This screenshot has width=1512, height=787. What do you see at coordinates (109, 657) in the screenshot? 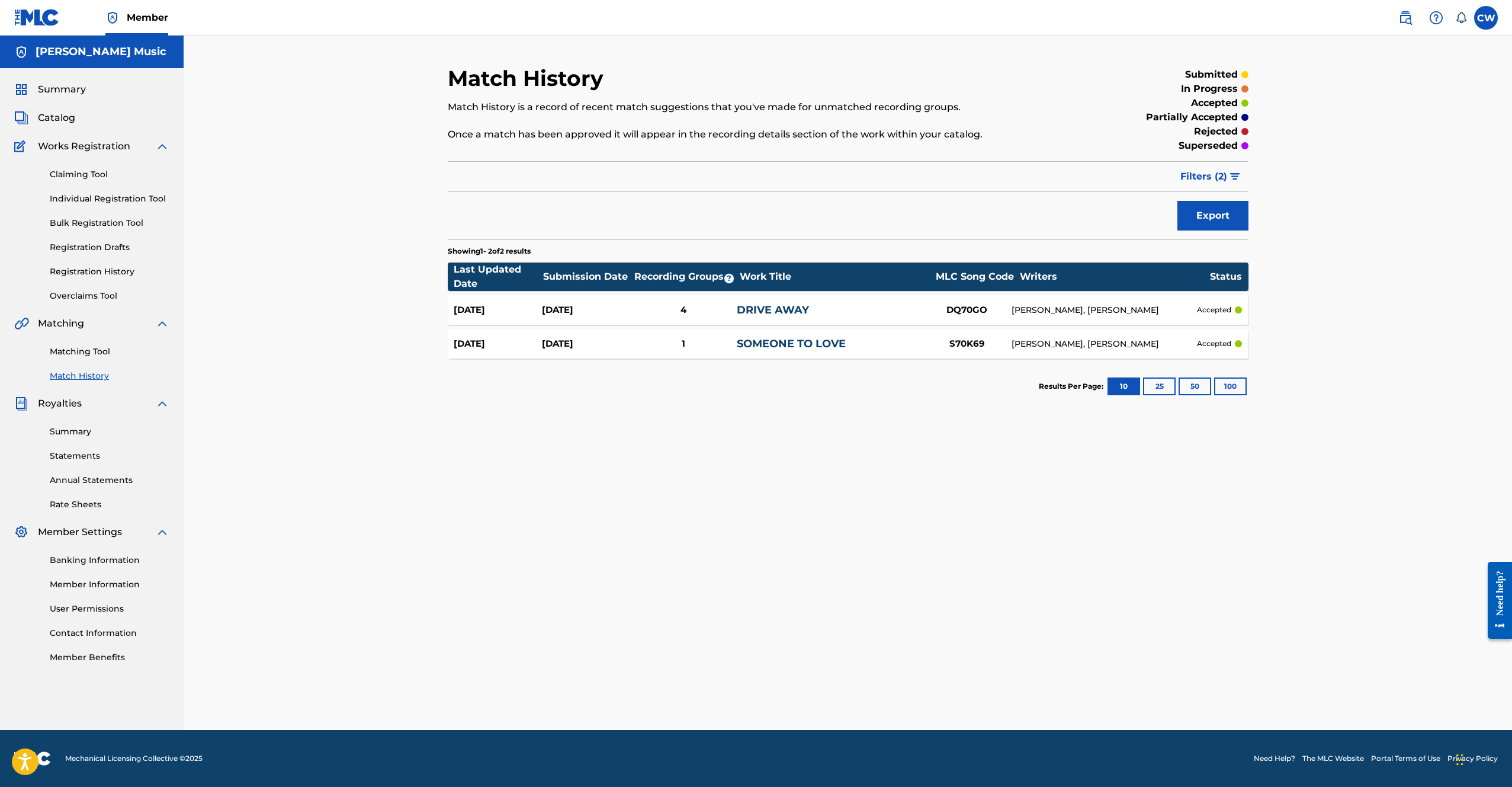
I see `a: Member Benefits` at bounding box center [109, 657].